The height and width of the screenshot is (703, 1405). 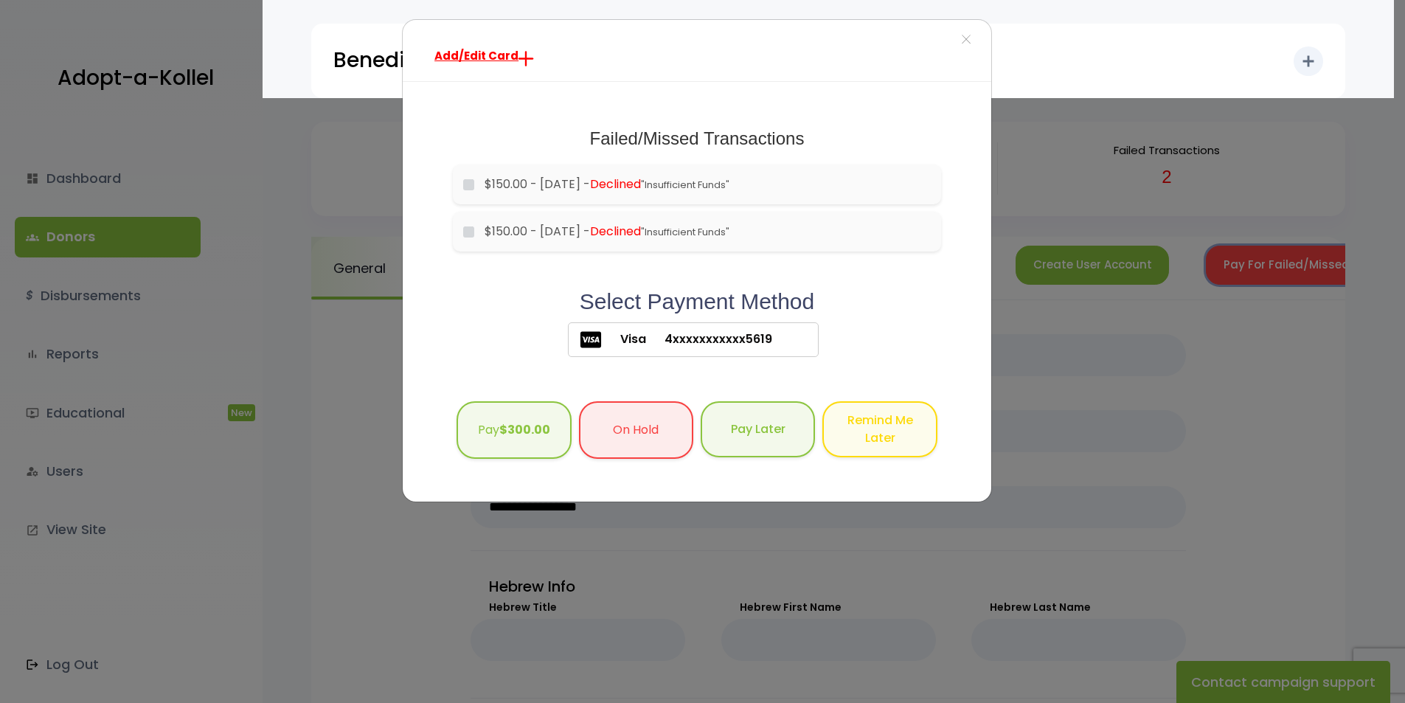 What do you see at coordinates (624, 339) in the screenshot?
I see `span: Visa` at bounding box center [624, 339].